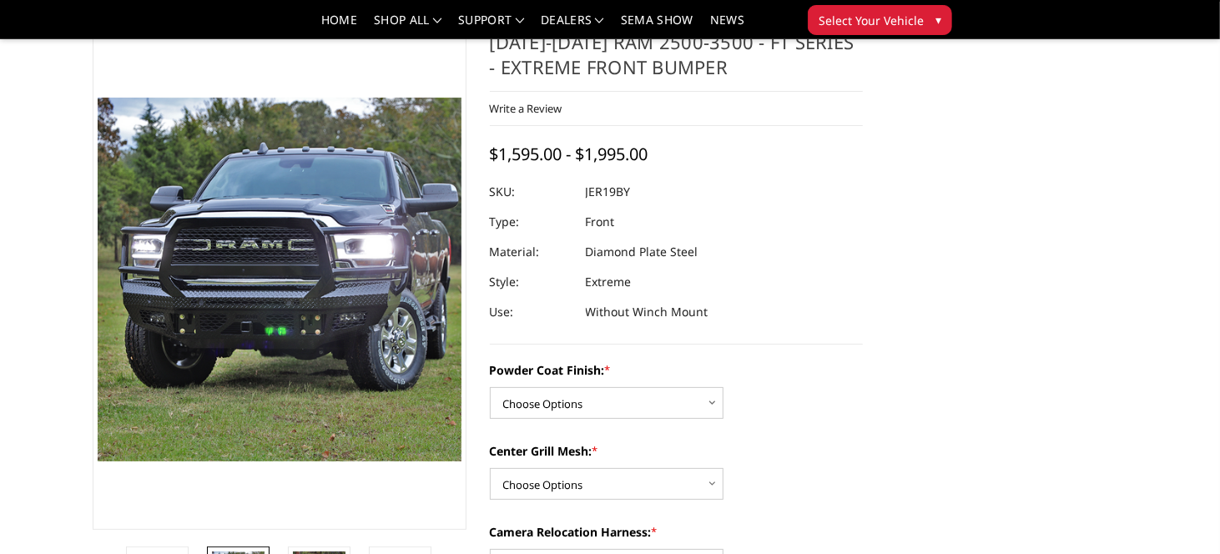 The height and width of the screenshot is (554, 1220). What do you see at coordinates (677, 370) in the screenshot?
I see `label: Powder Coat Finish:` at bounding box center [677, 370].